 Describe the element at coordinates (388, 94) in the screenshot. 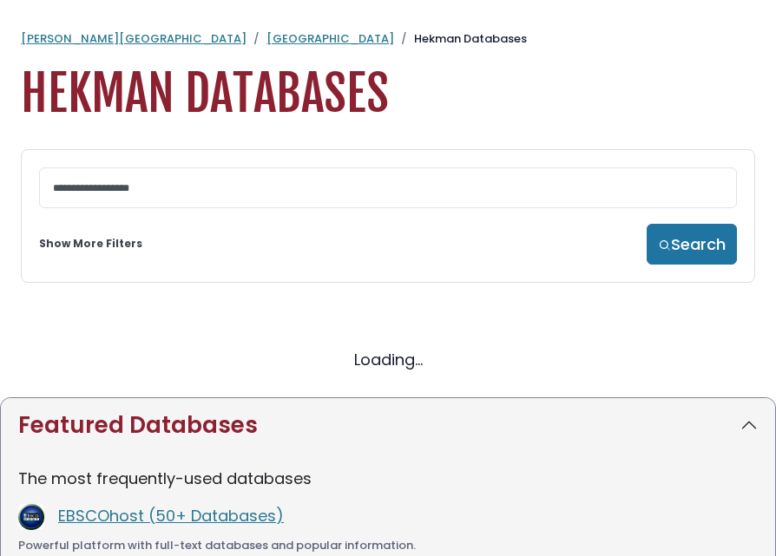

I see `h1: Hekman Databases` at that location.